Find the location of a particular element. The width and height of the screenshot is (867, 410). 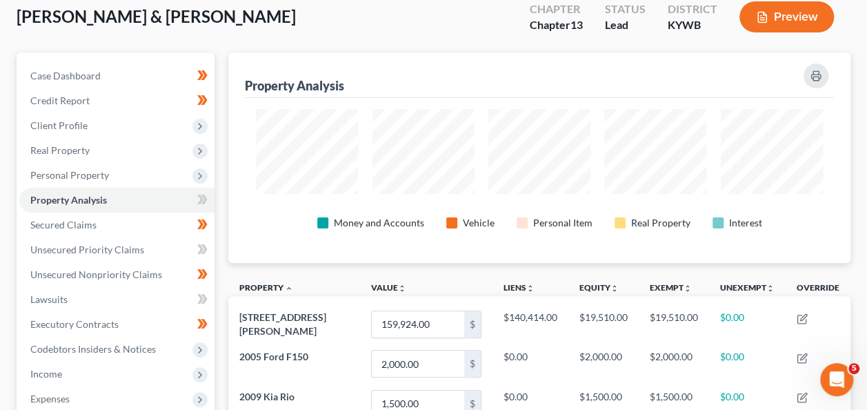

span: Unsecured Priority Claims is located at coordinates (87, 249).